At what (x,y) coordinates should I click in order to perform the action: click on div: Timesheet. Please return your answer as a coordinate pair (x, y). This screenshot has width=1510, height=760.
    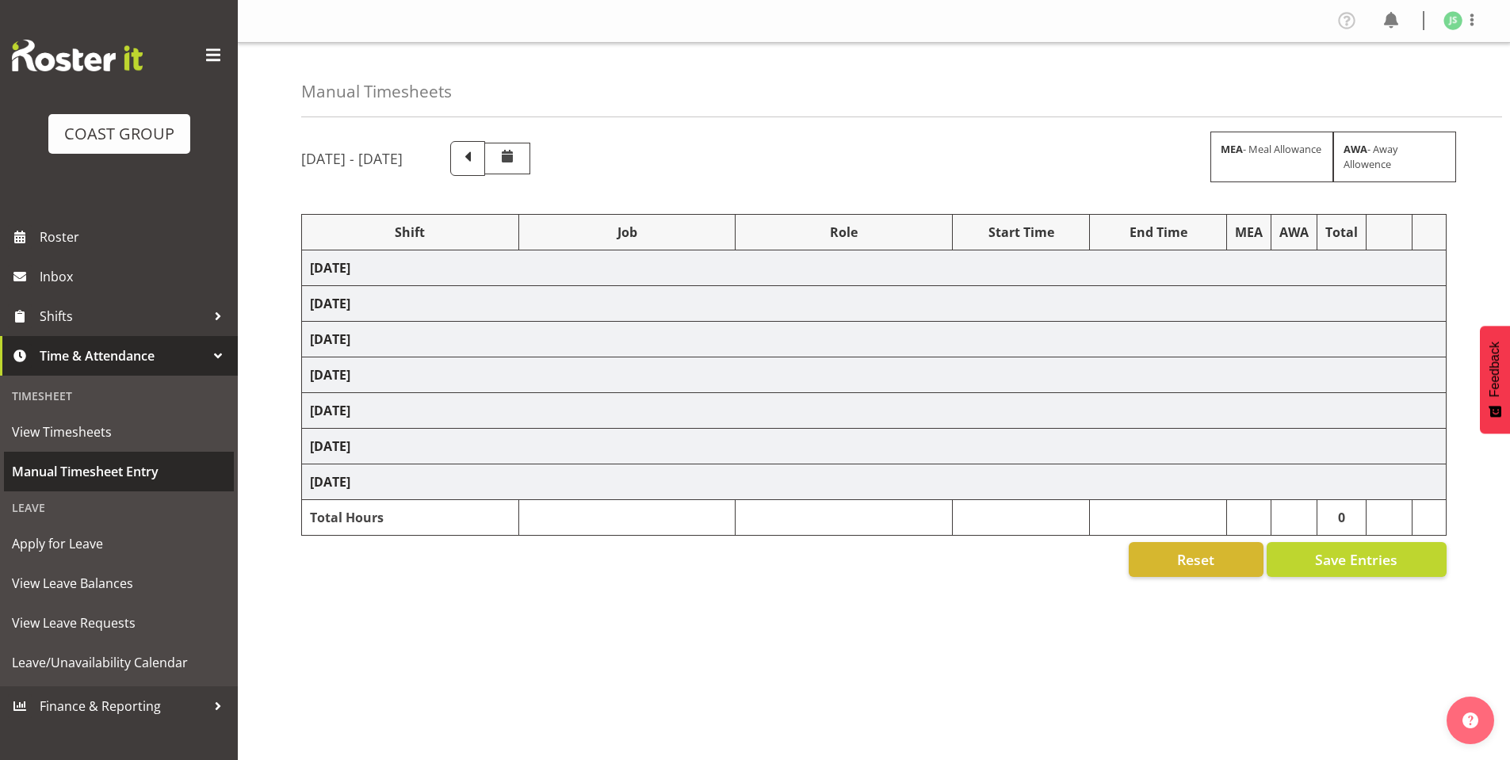
    Looking at the image, I should click on (119, 396).